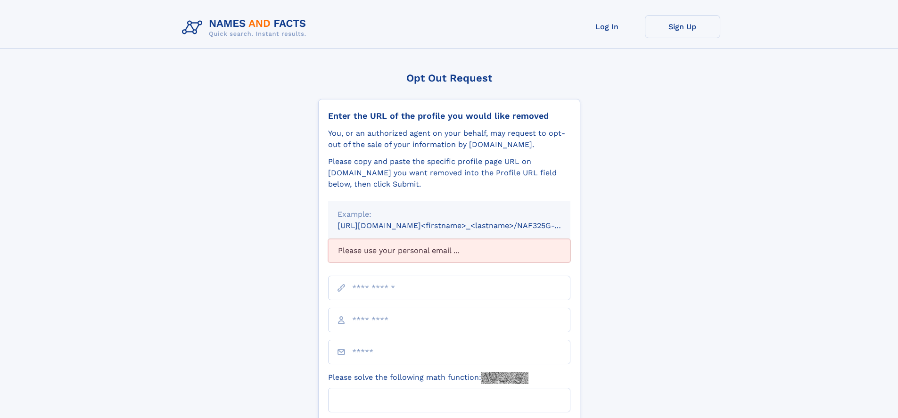  What do you see at coordinates (449, 251) in the screenshot?
I see `div: Please use your personal email ...` at bounding box center [449, 251].